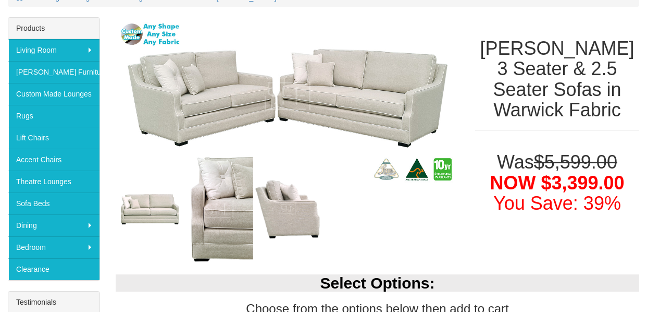 This screenshot has height=312, width=647. I want to click on a: Dining, so click(54, 225).